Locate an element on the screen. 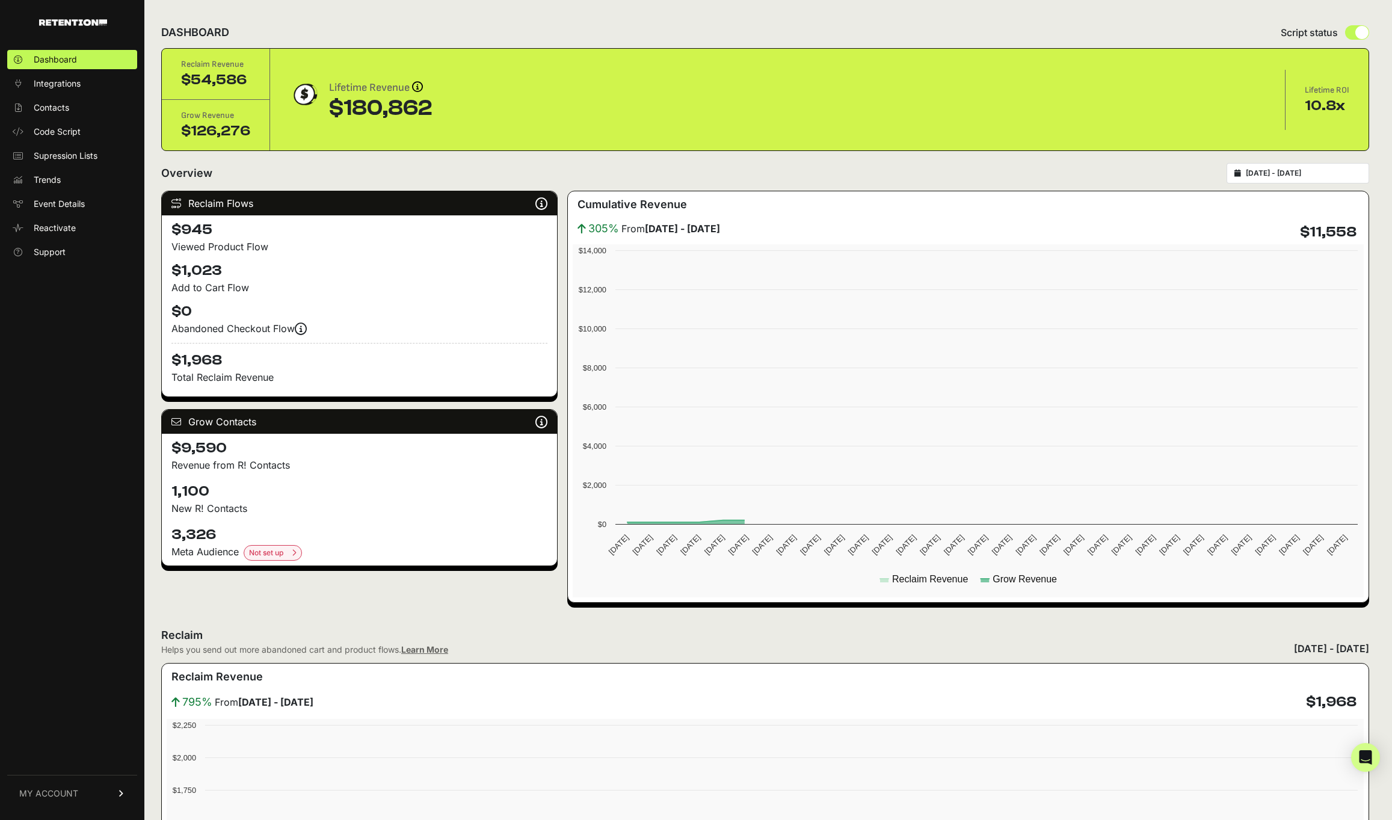  span: 305% is located at coordinates (604, 229).